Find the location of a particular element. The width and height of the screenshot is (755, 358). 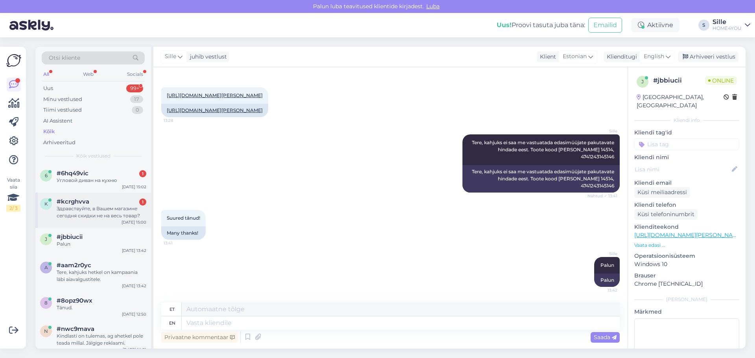

span: #jbbiucii is located at coordinates (70, 237).